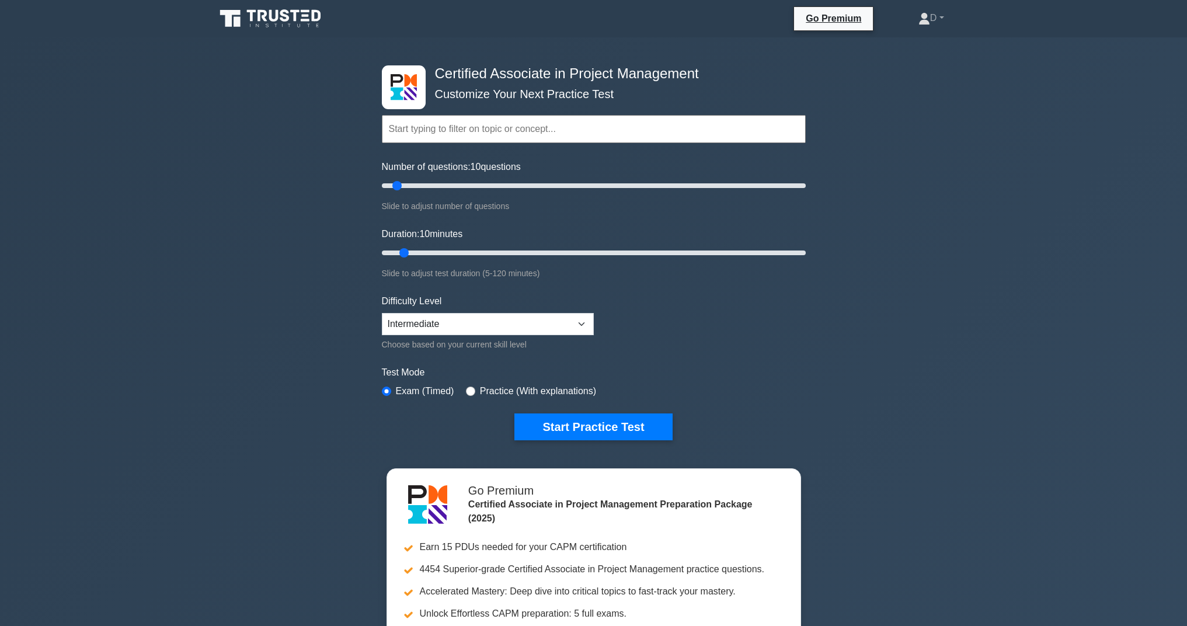 The image size is (1187, 626). I want to click on label: Duration: minutes, so click(422, 234).